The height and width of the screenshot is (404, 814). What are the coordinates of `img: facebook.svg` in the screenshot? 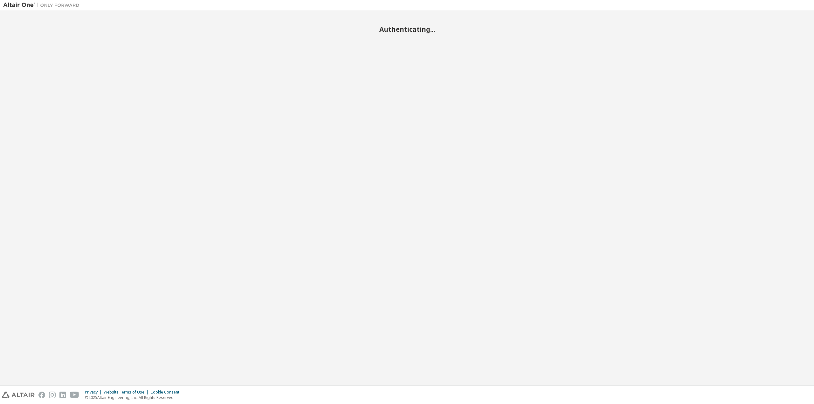 It's located at (42, 395).